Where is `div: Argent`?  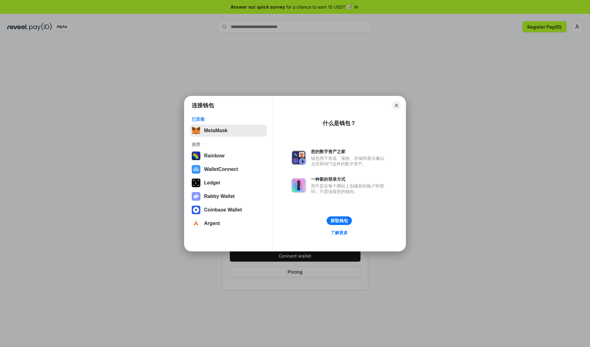
div: Argent is located at coordinates (212, 223).